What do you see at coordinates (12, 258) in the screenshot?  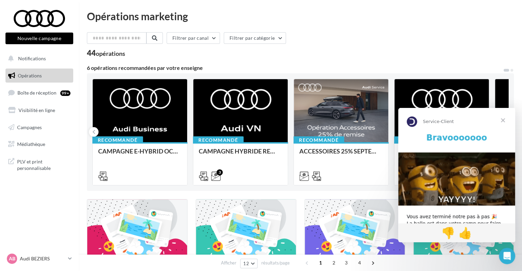 I see `span: AB` at bounding box center [12, 258].